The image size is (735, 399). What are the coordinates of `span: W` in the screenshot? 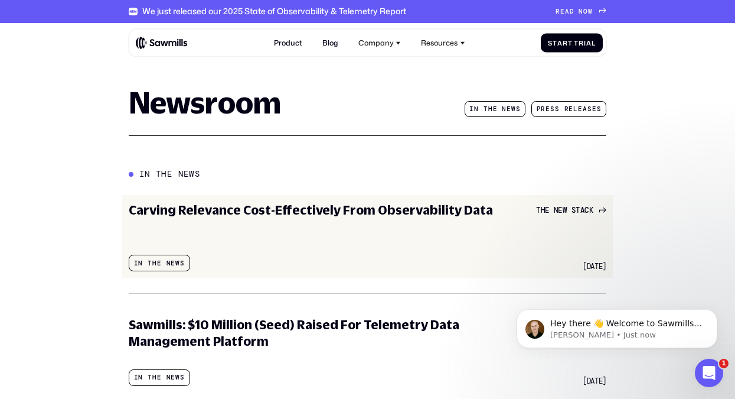 It's located at (591, 11).